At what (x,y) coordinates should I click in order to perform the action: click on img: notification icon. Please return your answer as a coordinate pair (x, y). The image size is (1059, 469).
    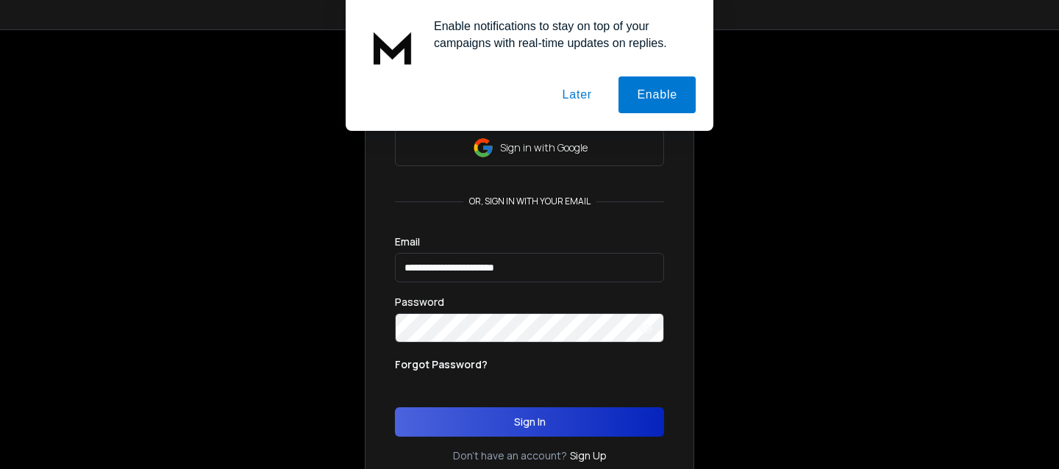
    Looking at the image, I should click on (393, 47).